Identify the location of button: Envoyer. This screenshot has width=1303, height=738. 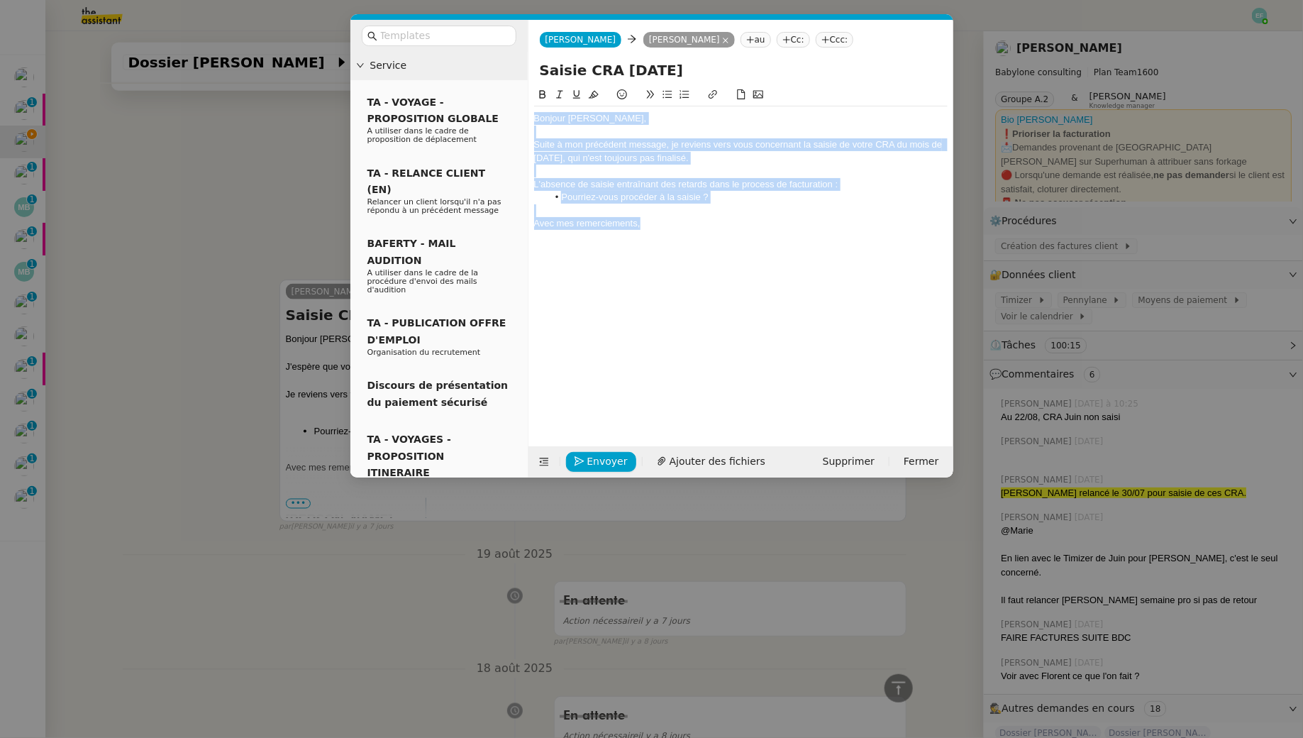
(601, 462).